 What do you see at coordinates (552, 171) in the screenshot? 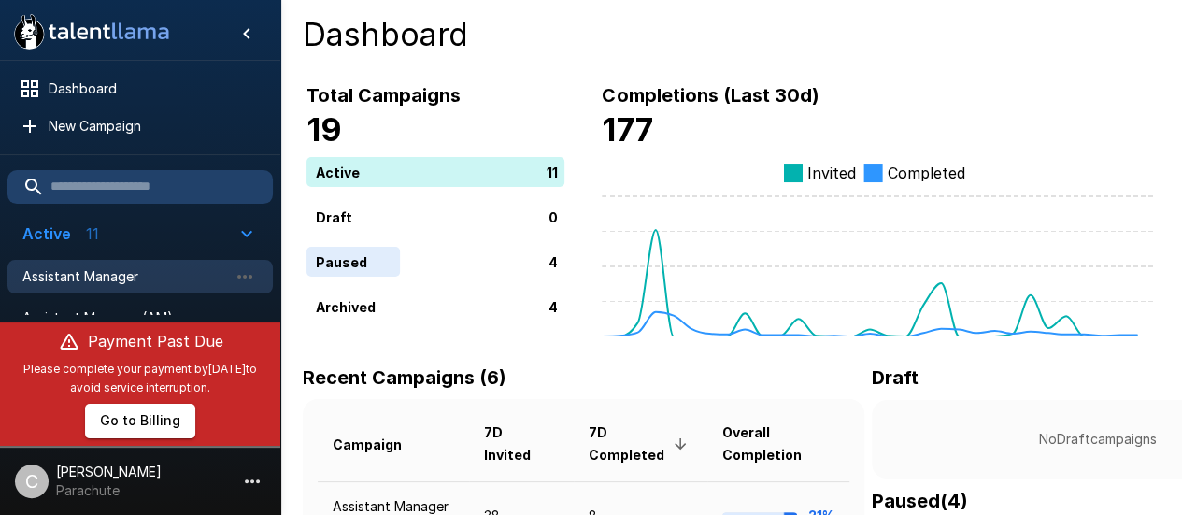
I see `p: 11` at bounding box center [552, 171].